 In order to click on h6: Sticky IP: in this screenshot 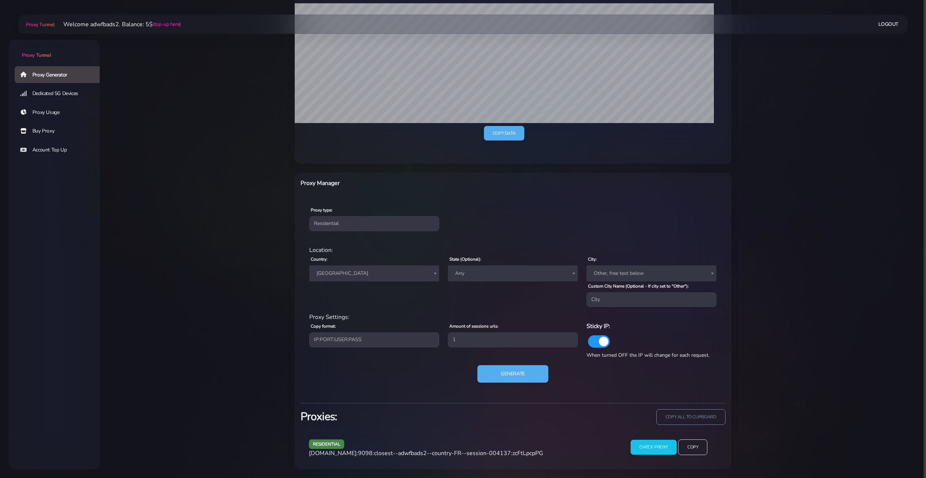, I will do `click(651, 326)`.